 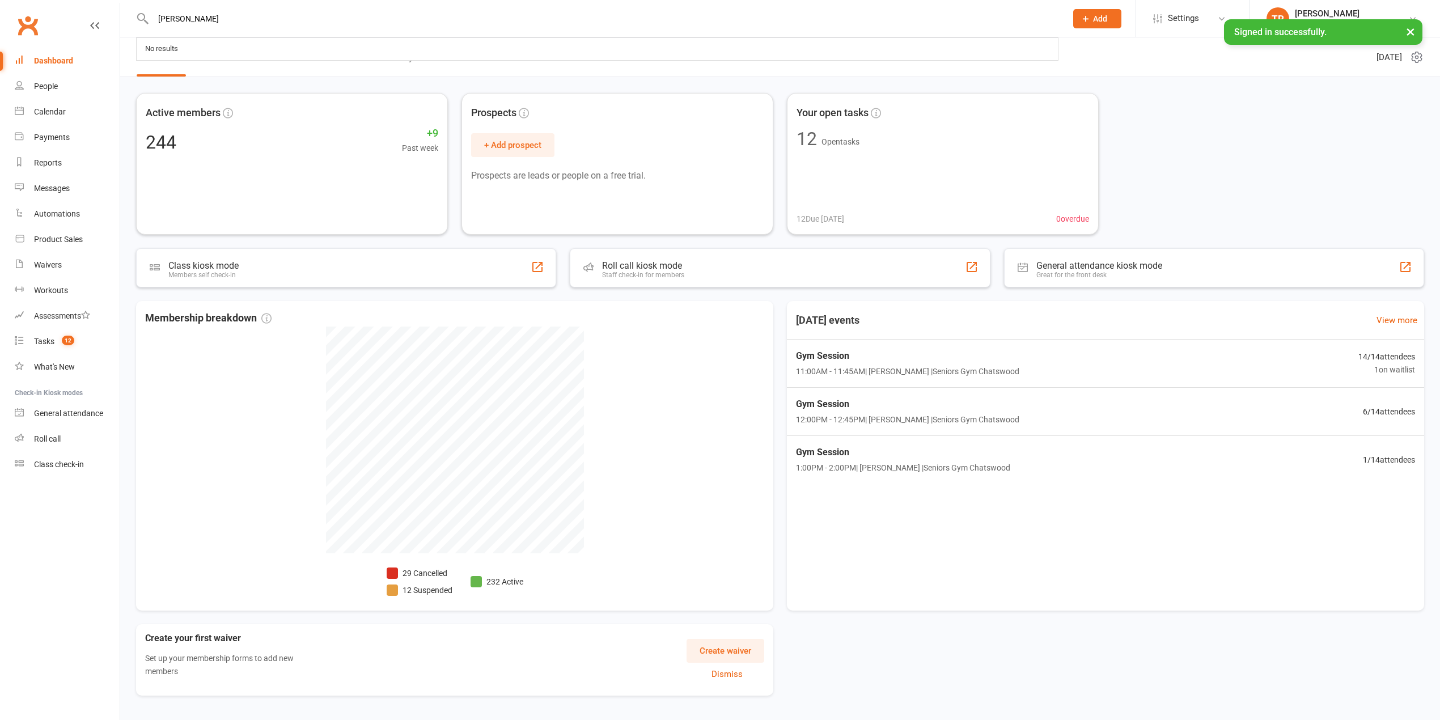 I want to click on div: Roll call kiosk mode, so click(x=643, y=265).